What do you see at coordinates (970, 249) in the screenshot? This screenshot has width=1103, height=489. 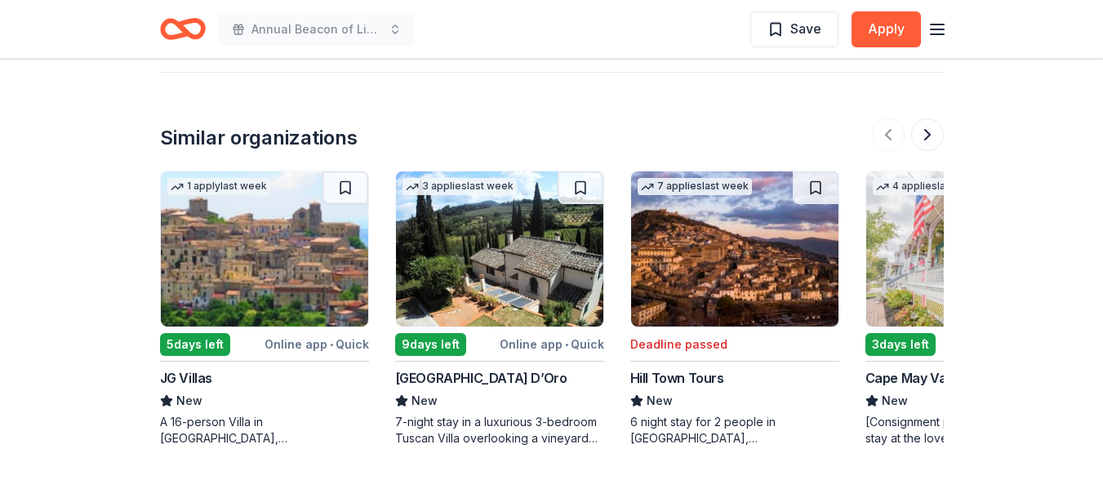 I see `img: Image for Cape May Vacation Properties` at bounding box center [970, 249].